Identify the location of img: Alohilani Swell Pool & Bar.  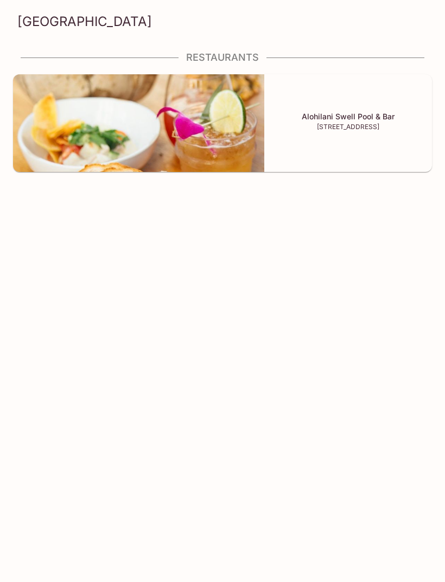
(138, 123).